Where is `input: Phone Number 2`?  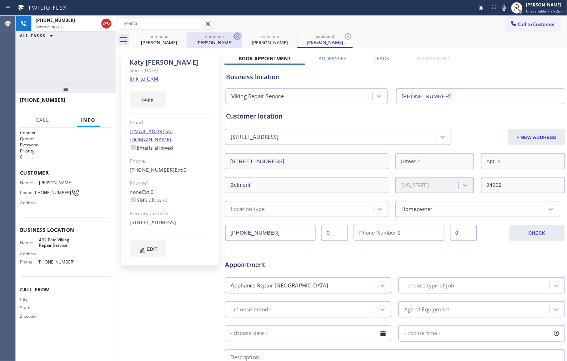
input: Phone Number 2 is located at coordinates (399, 233).